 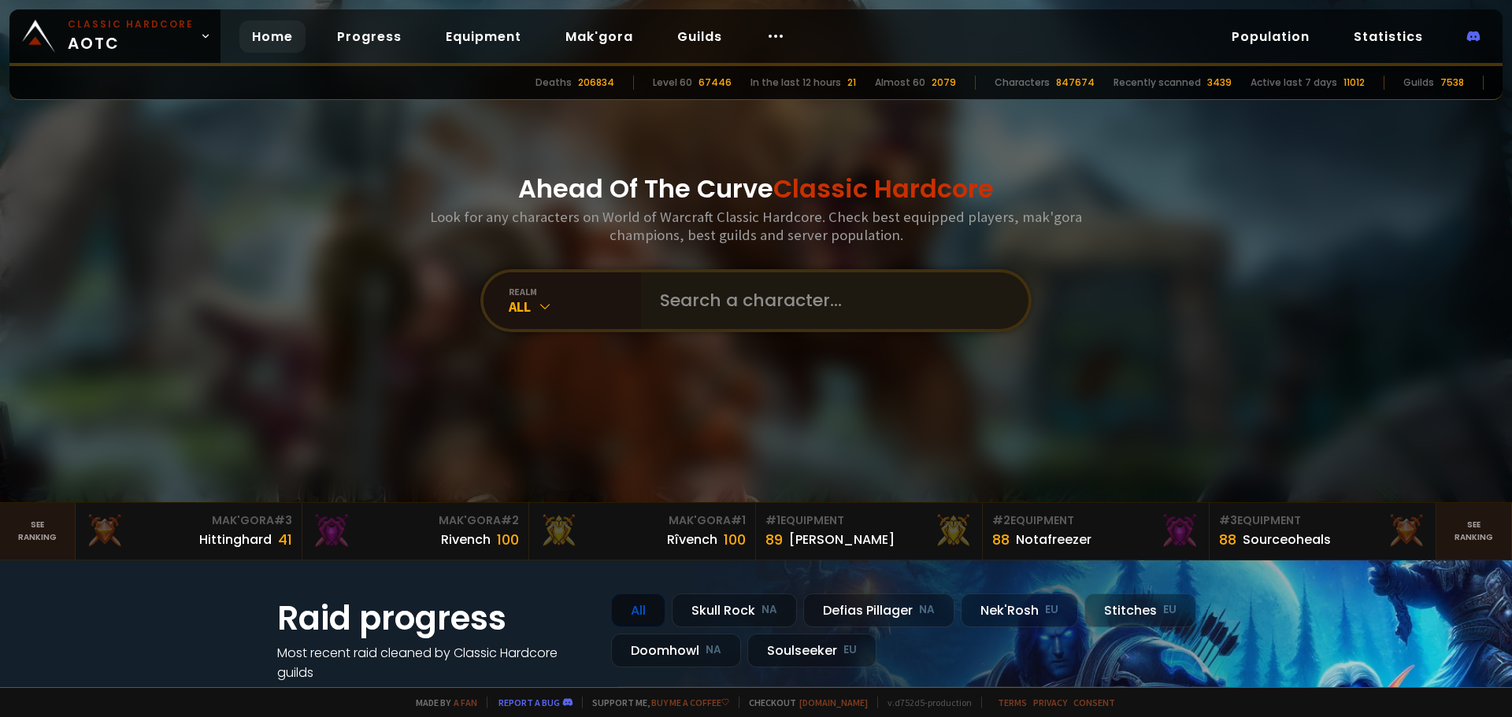 What do you see at coordinates (1388, 36) in the screenshot?
I see `a: Statistics` at bounding box center [1388, 36].